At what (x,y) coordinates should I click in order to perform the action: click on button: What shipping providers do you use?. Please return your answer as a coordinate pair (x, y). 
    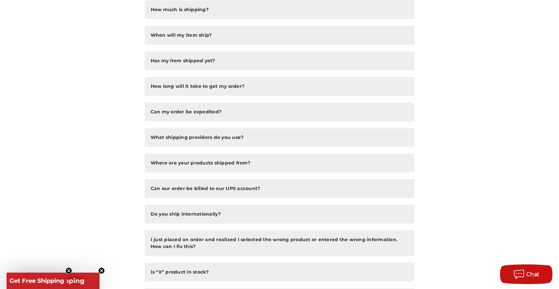
    Looking at the image, I should click on (280, 137).